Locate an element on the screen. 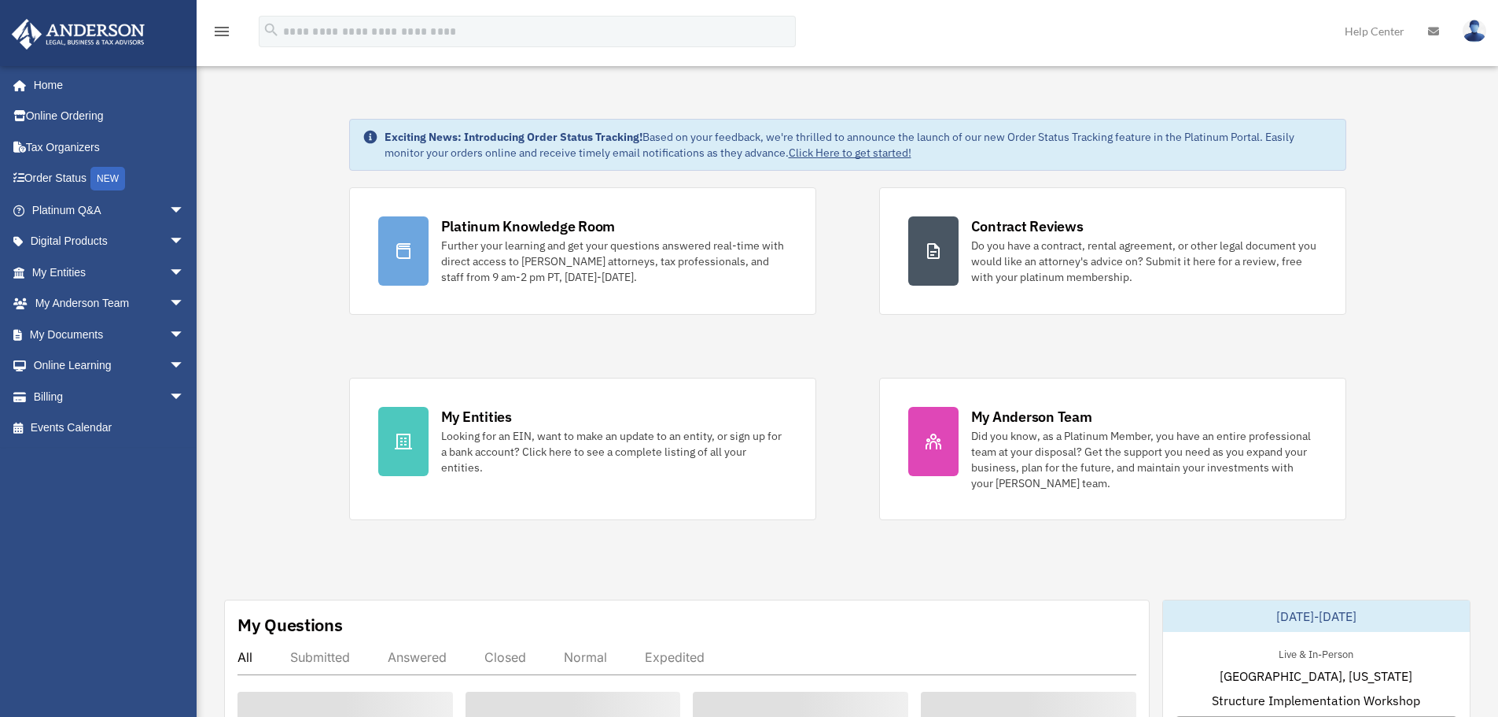 The width and height of the screenshot is (1498, 717). div: Do you have a contract, rental agreement, or other legal document you would like an attorney's ad... is located at coordinates (1144, 261).